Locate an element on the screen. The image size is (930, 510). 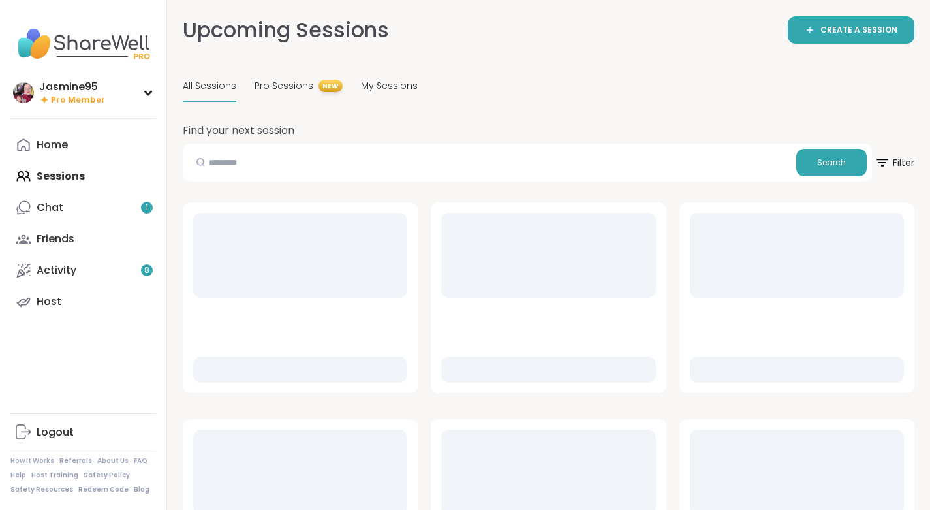
span: Filter is located at coordinates (894, 163).